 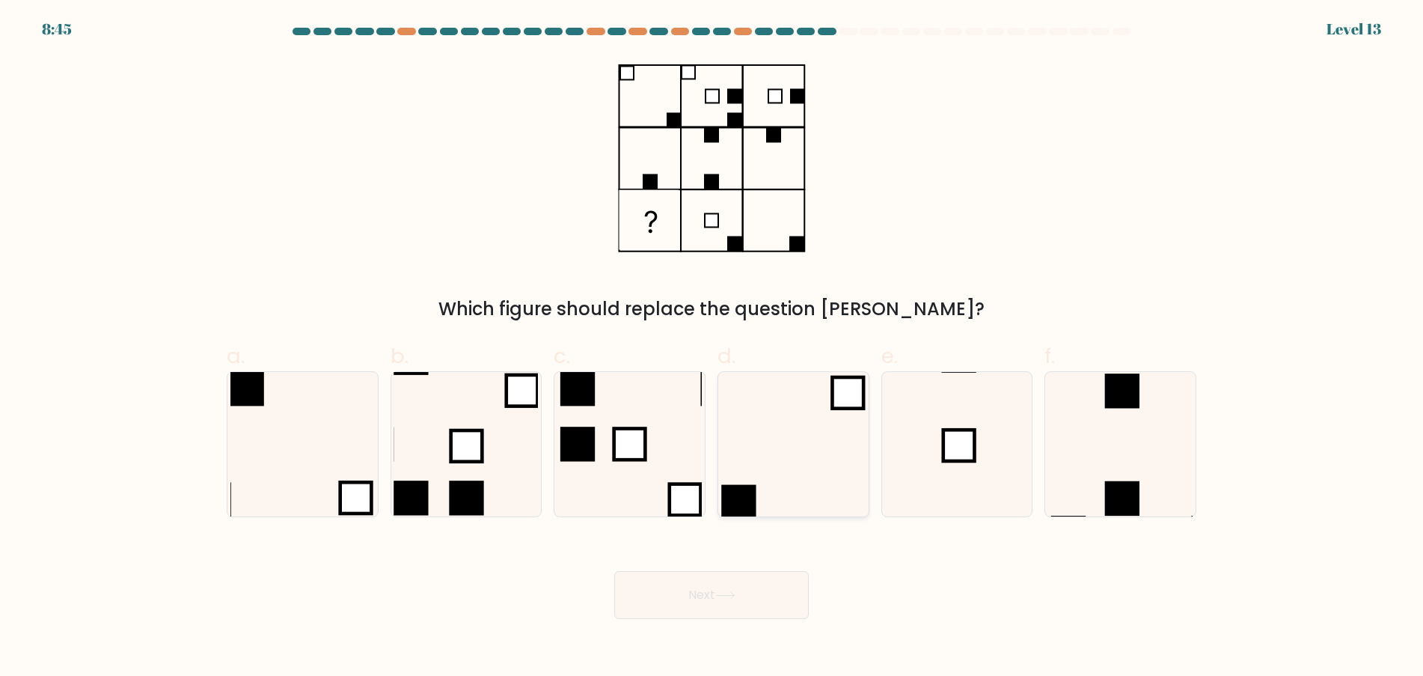 What do you see at coordinates (236, 356) in the screenshot?
I see `span: a.` at bounding box center [236, 356].